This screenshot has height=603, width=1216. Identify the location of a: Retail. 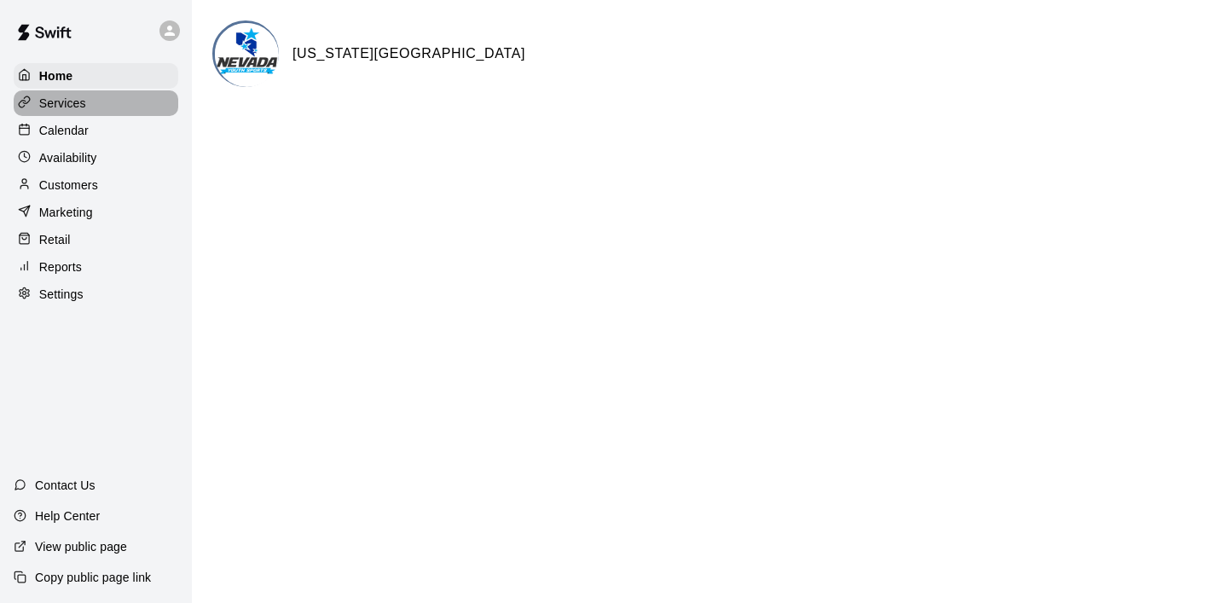
(95, 240).